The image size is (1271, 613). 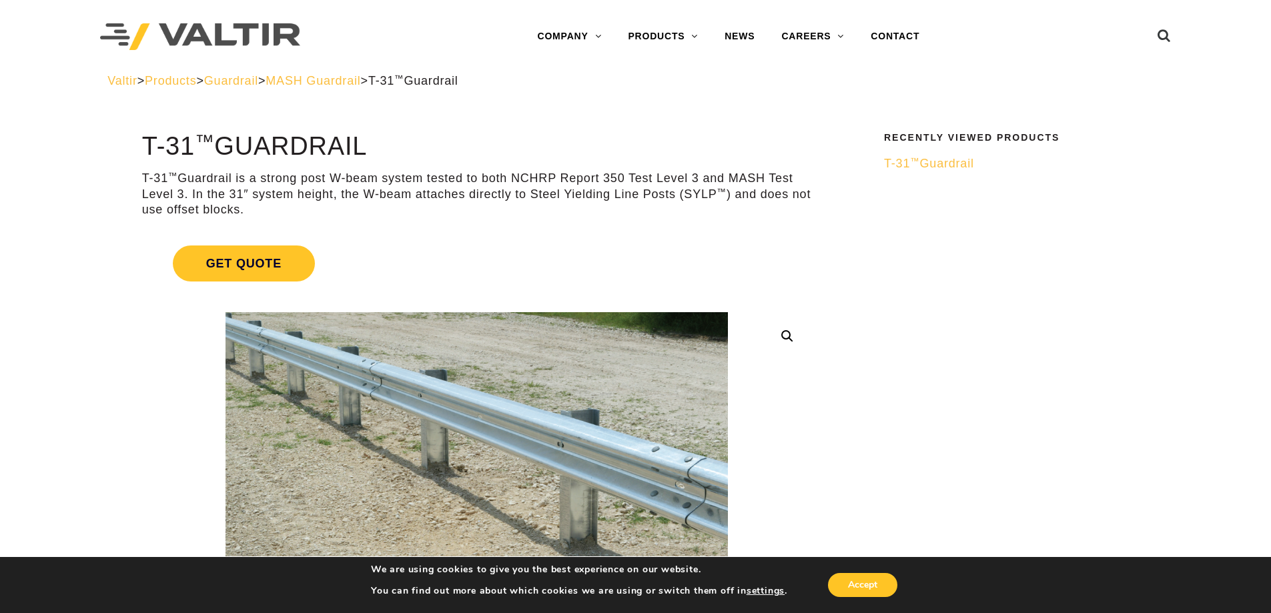 What do you see at coordinates (765, 591) in the screenshot?
I see `button: settings` at bounding box center [765, 591].